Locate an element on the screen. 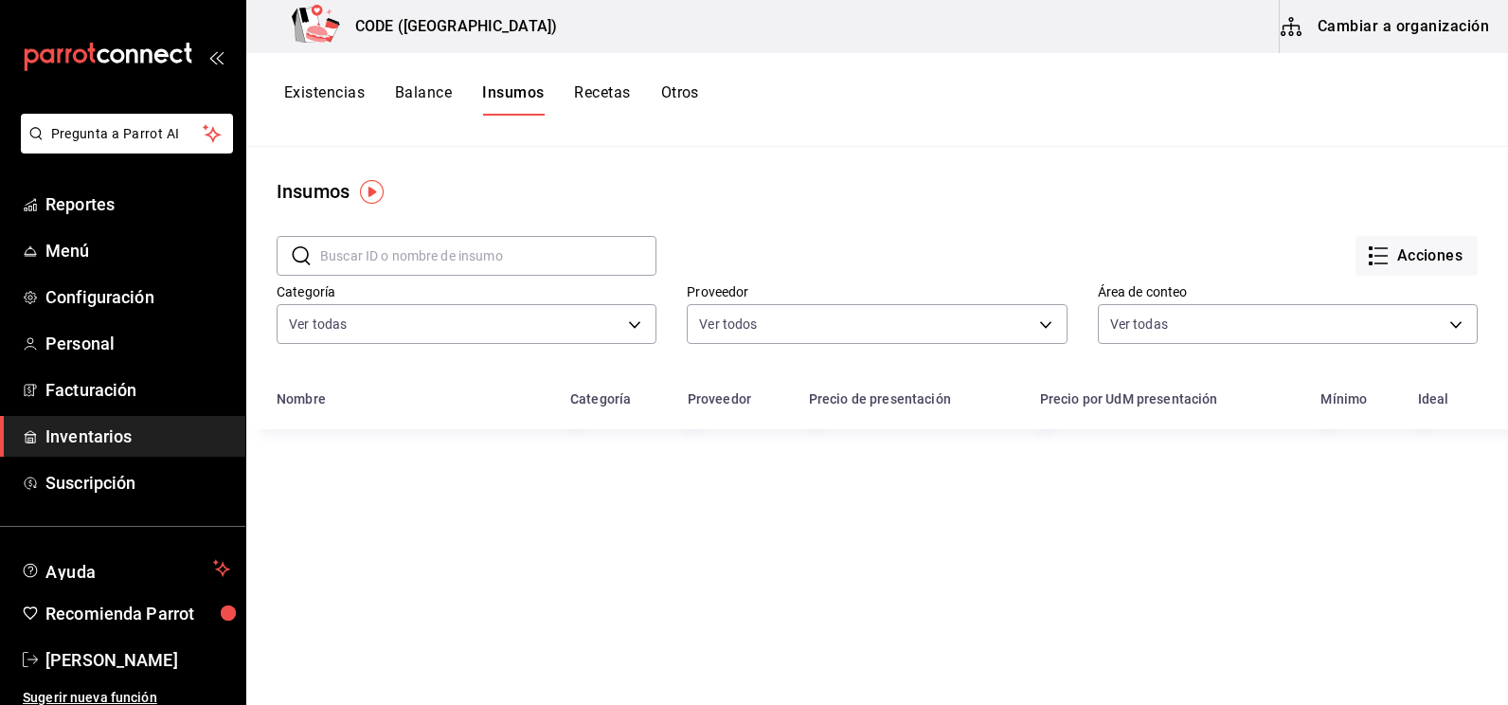  span: Facturación is located at coordinates (137, 389).